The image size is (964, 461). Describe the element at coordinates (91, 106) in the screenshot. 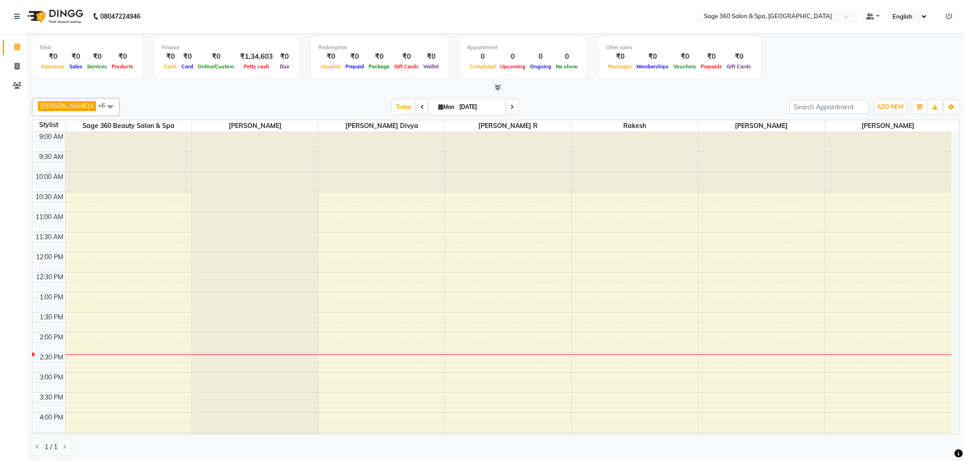

I see `a: x` at that location.